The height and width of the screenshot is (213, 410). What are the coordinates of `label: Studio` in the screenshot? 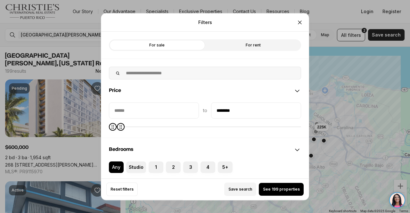 It's located at (136, 167).